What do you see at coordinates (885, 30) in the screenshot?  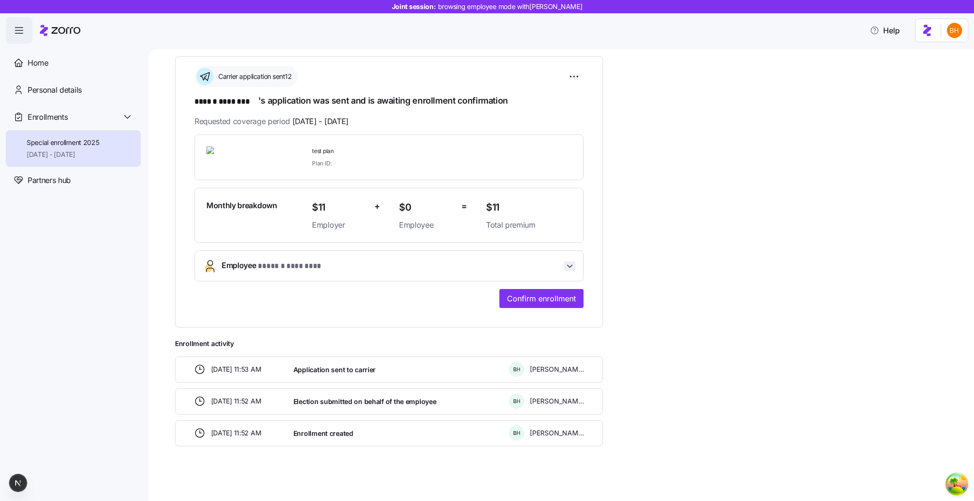 I see `span: Help` at bounding box center [885, 30].